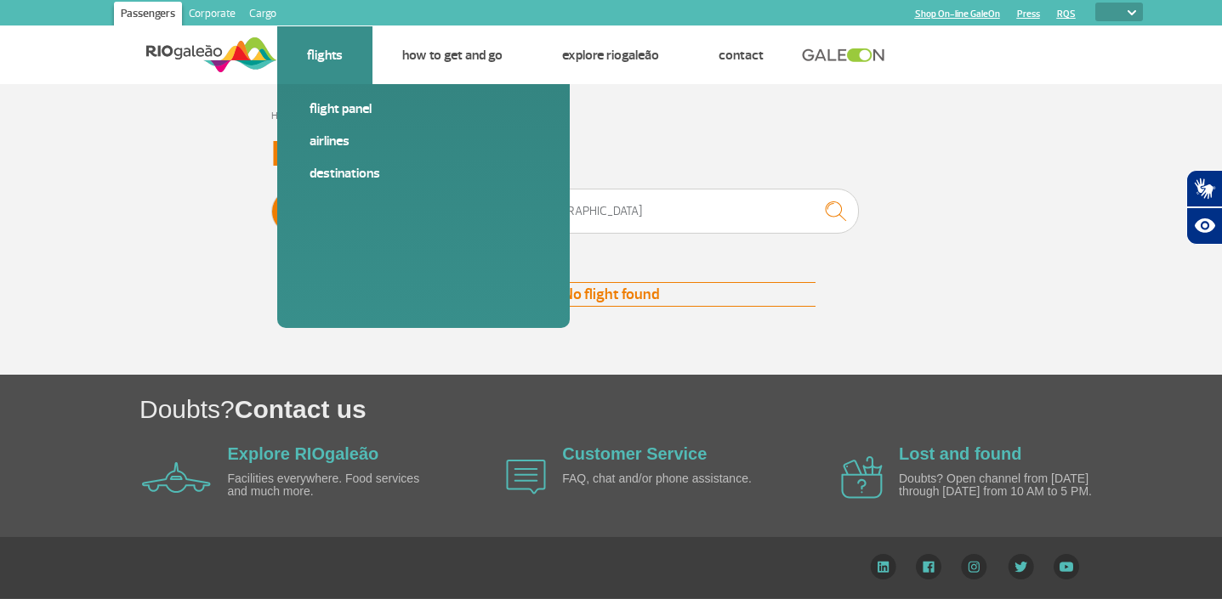 The width and height of the screenshot is (1222, 610). What do you see at coordinates (611, 155) in the screenshot?
I see `h3: Flight Panel` at bounding box center [611, 155].